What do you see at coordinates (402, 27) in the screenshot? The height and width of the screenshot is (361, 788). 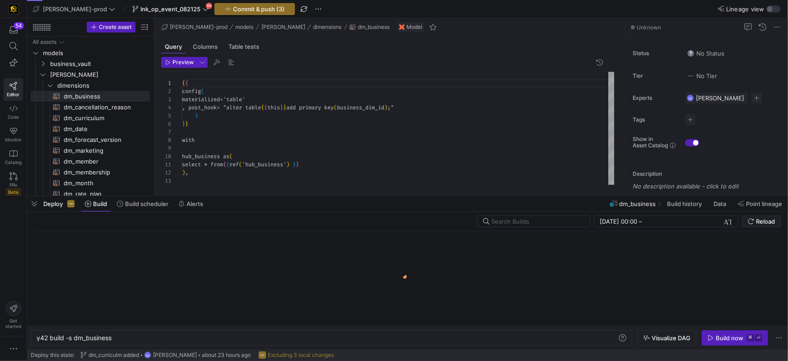 I see `img: undefined` at bounding box center [402, 27].